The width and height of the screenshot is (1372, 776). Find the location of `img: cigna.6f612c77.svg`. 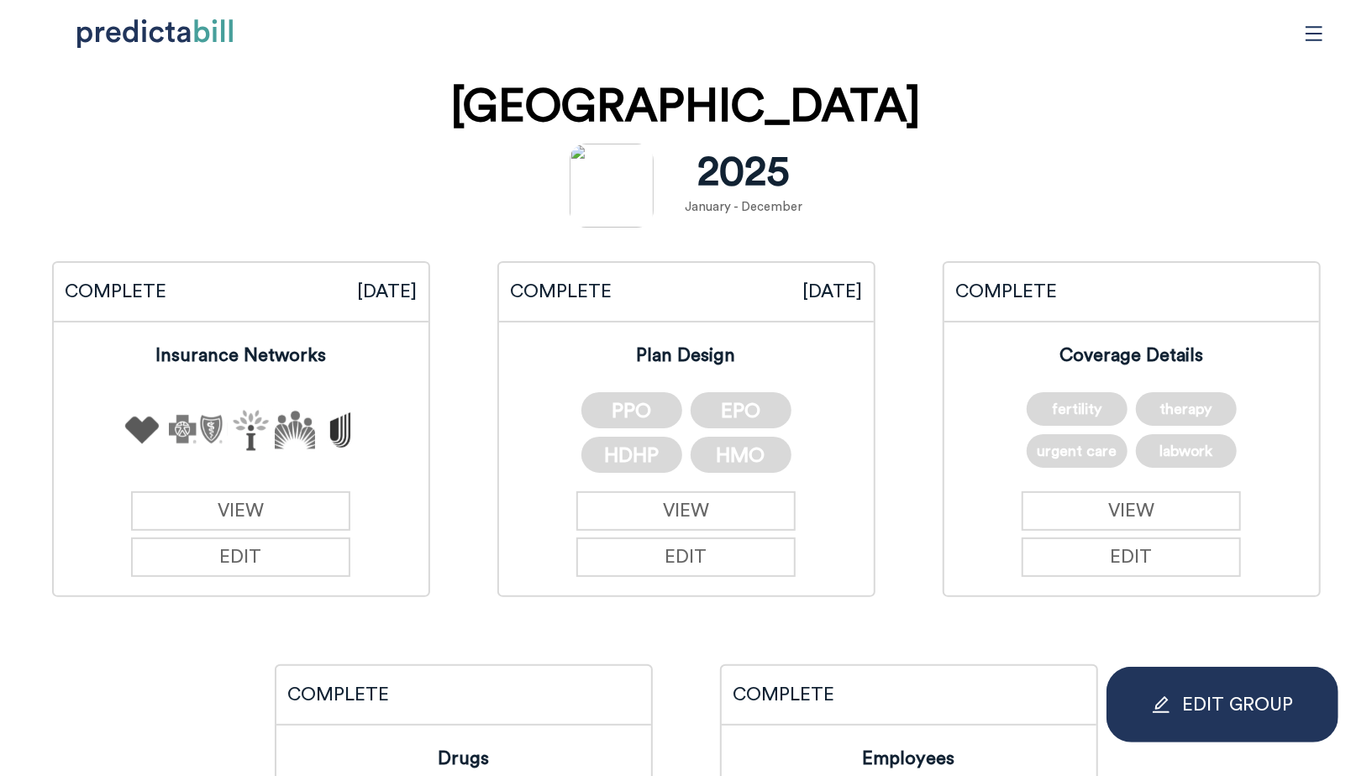

img: cigna.6f612c77.svg is located at coordinates (251, 429).